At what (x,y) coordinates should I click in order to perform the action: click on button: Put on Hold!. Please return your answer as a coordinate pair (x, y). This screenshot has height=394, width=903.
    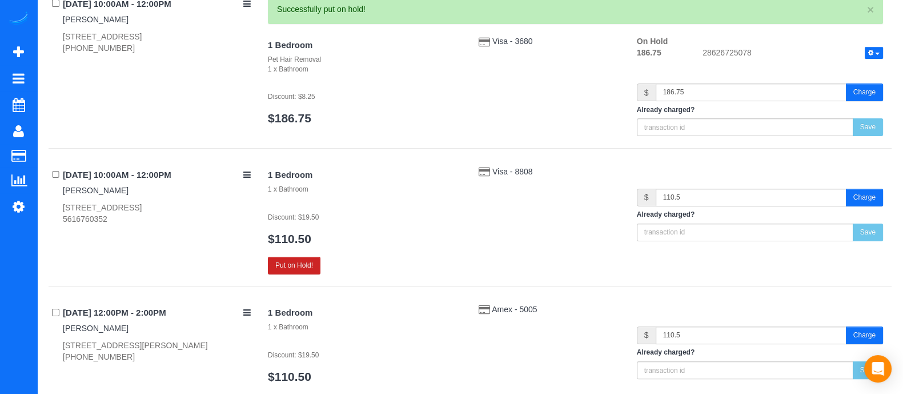
    Looking at the image, I should click on (294, 265).